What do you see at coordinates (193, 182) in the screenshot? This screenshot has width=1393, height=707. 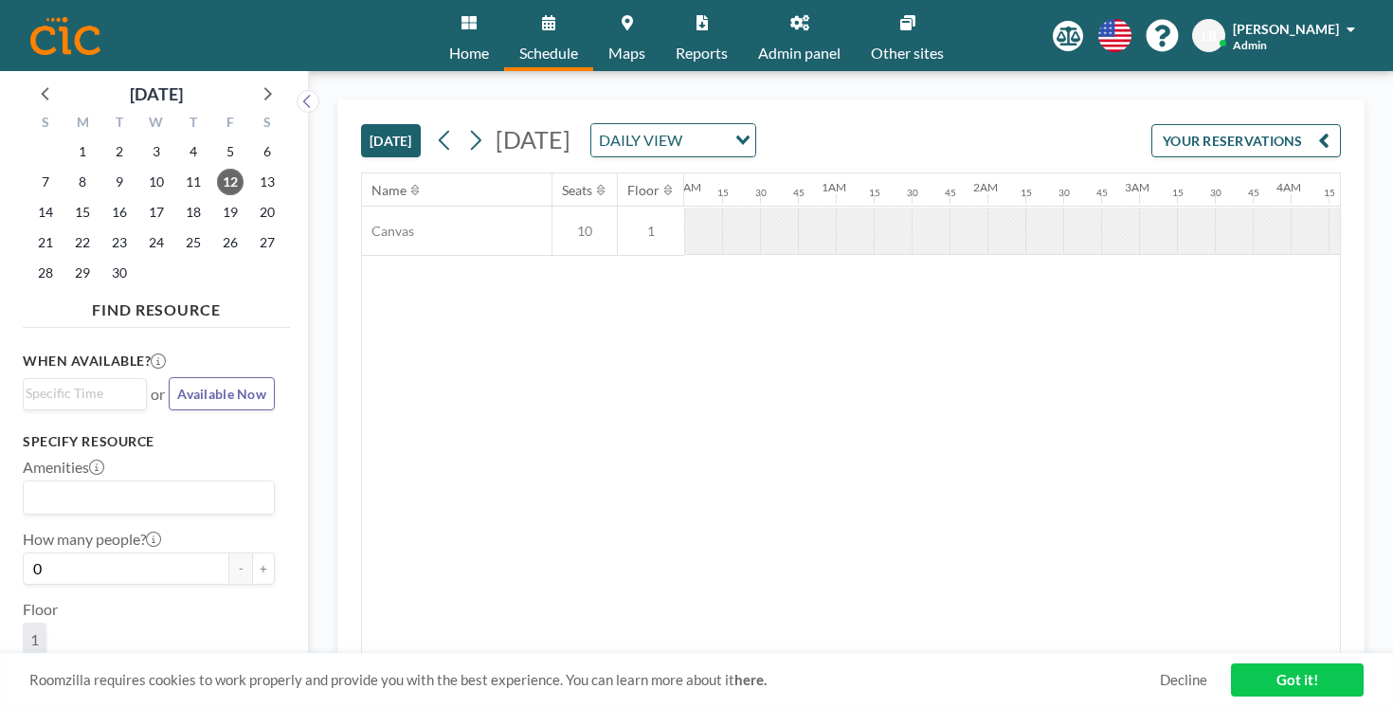 I see `span: Thursday, September 11, 2025` at bounding box center [193, 182].